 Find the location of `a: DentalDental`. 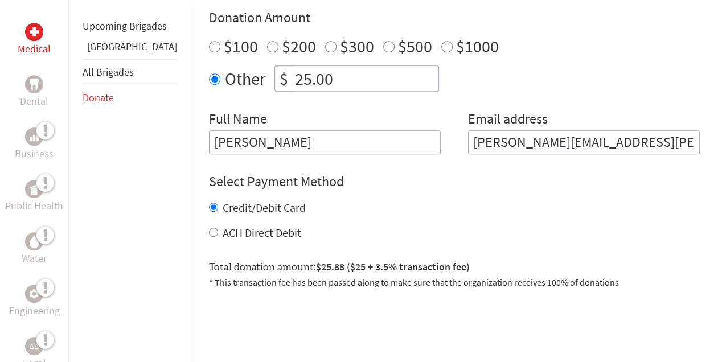

a: DentalDental is located at coordinates (34, 92).